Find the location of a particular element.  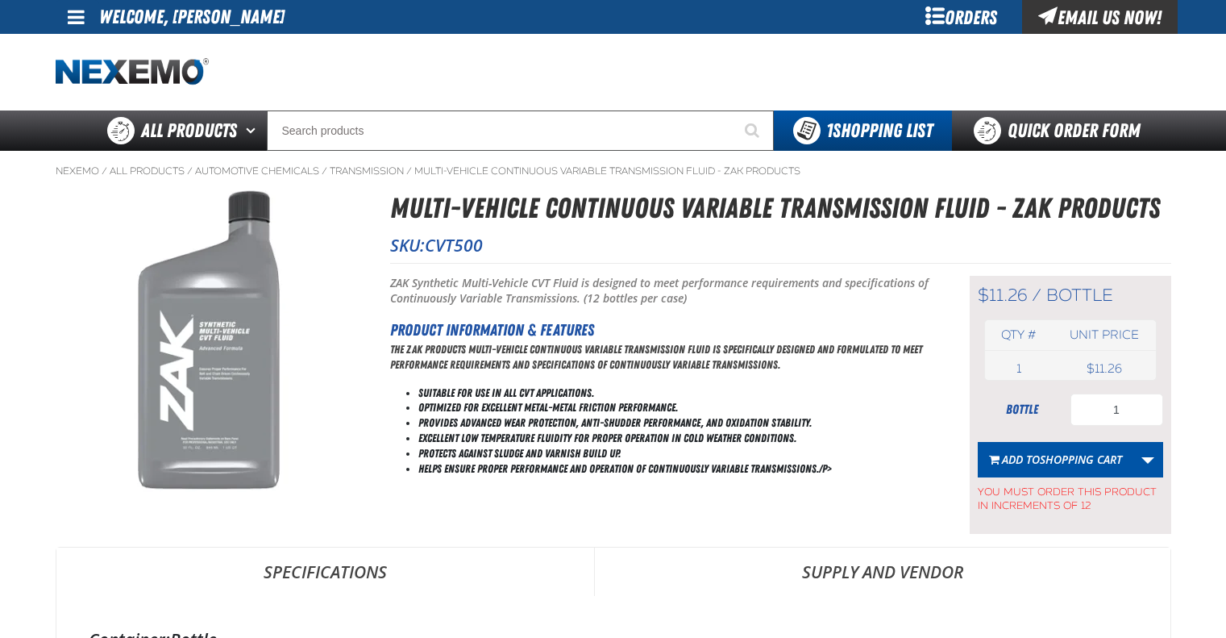

span: Shopping Cart is located at coordinates (1081, 459).